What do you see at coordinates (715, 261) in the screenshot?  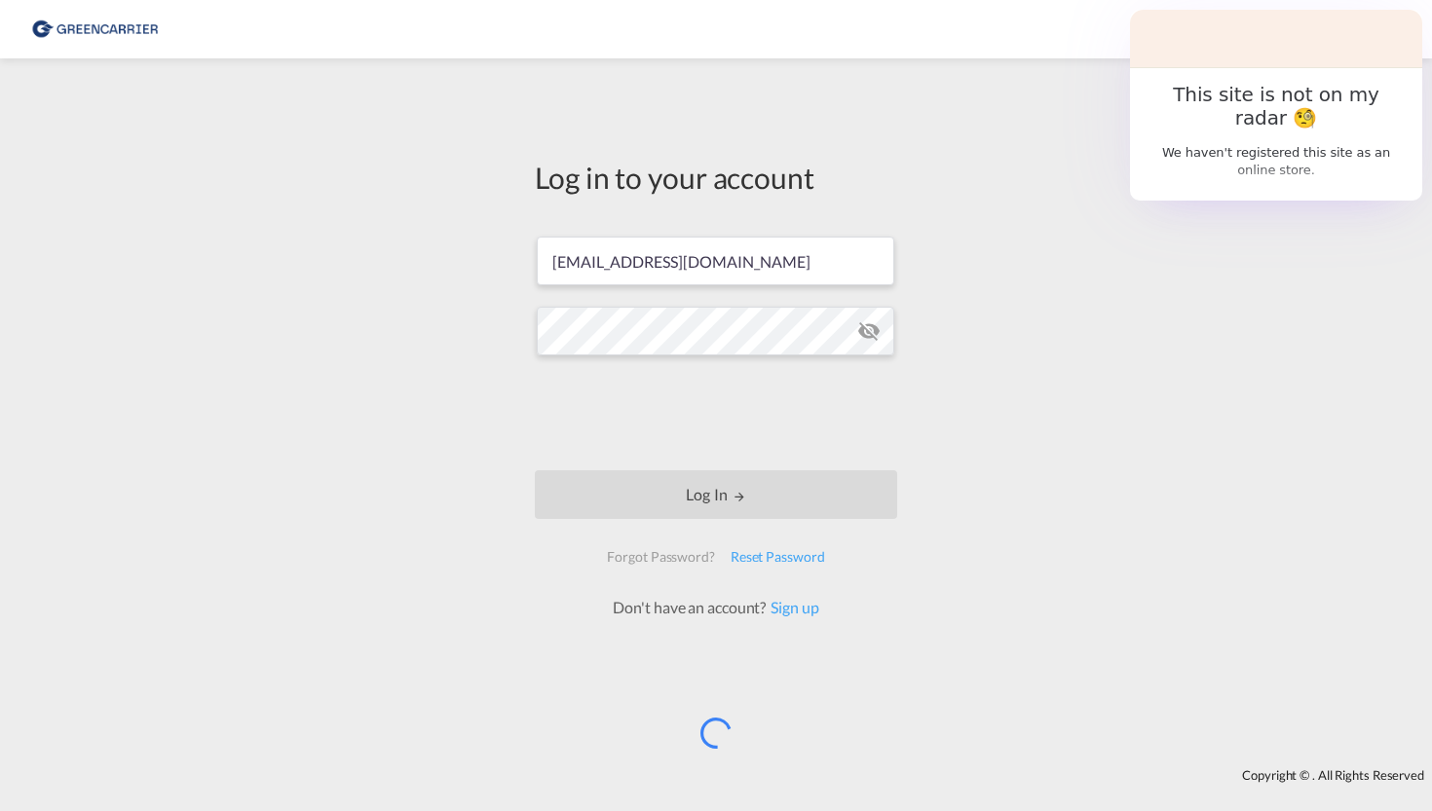 I see `input: Enter email/phone number` at bounding box center [715, 261].